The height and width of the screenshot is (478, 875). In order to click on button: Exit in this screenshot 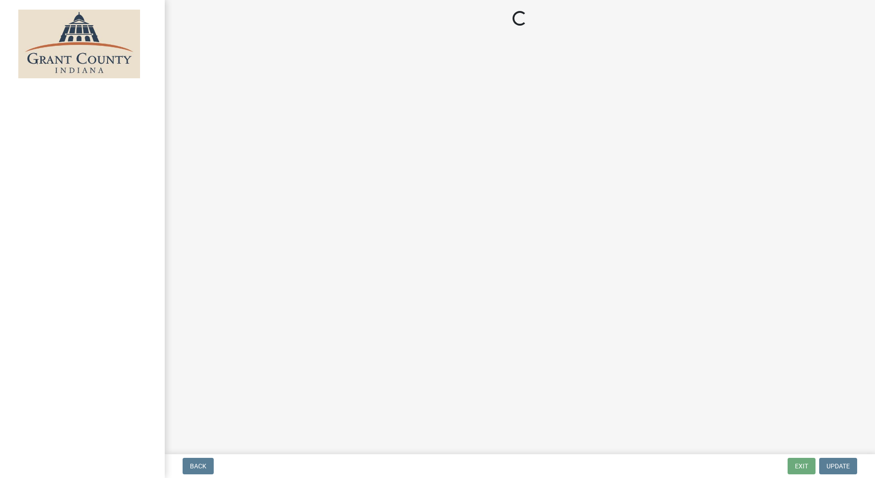, I will do `click(802, 466)`.